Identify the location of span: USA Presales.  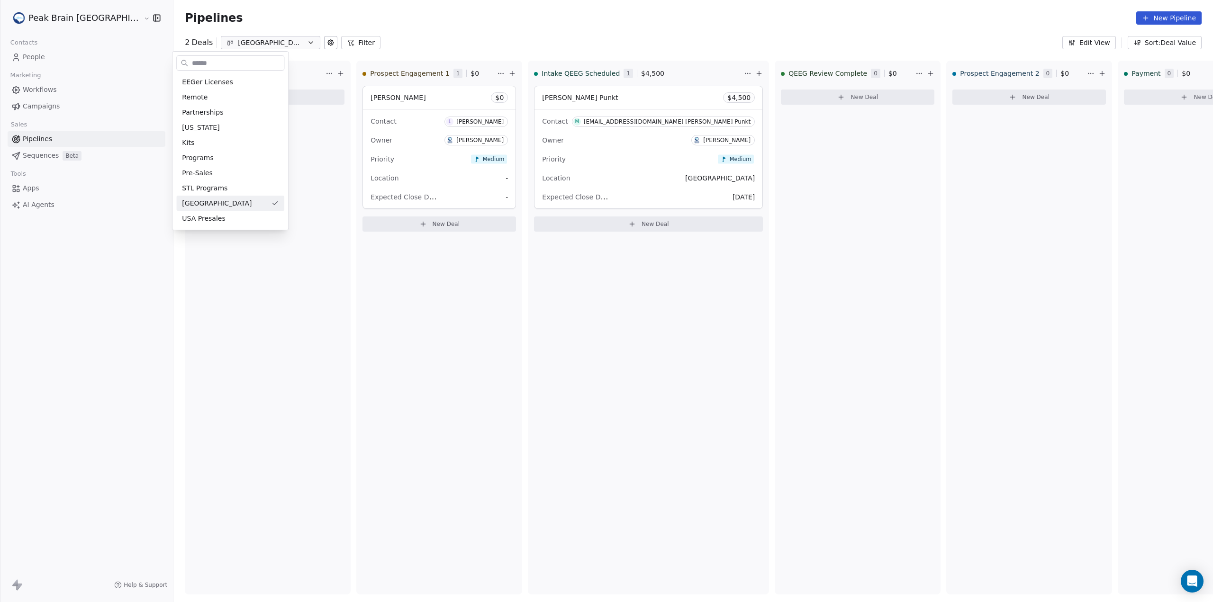
(203, 218).